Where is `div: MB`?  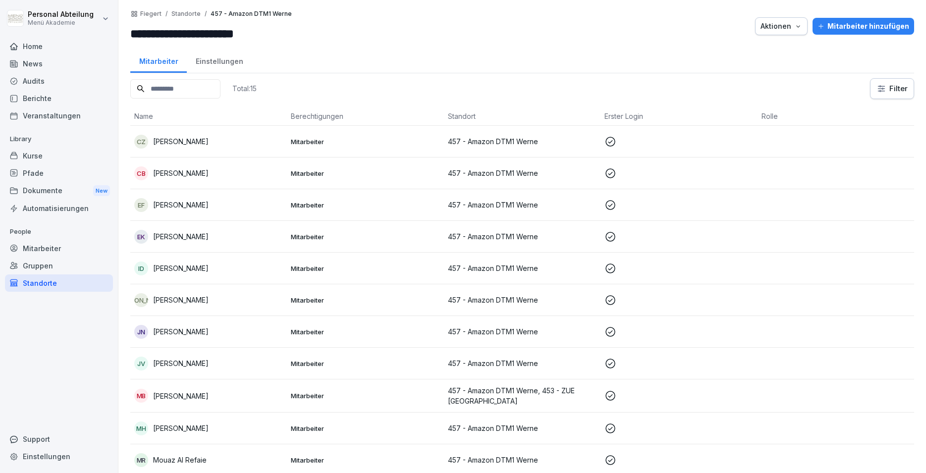
div: MB is located at coordinates (141, 396).